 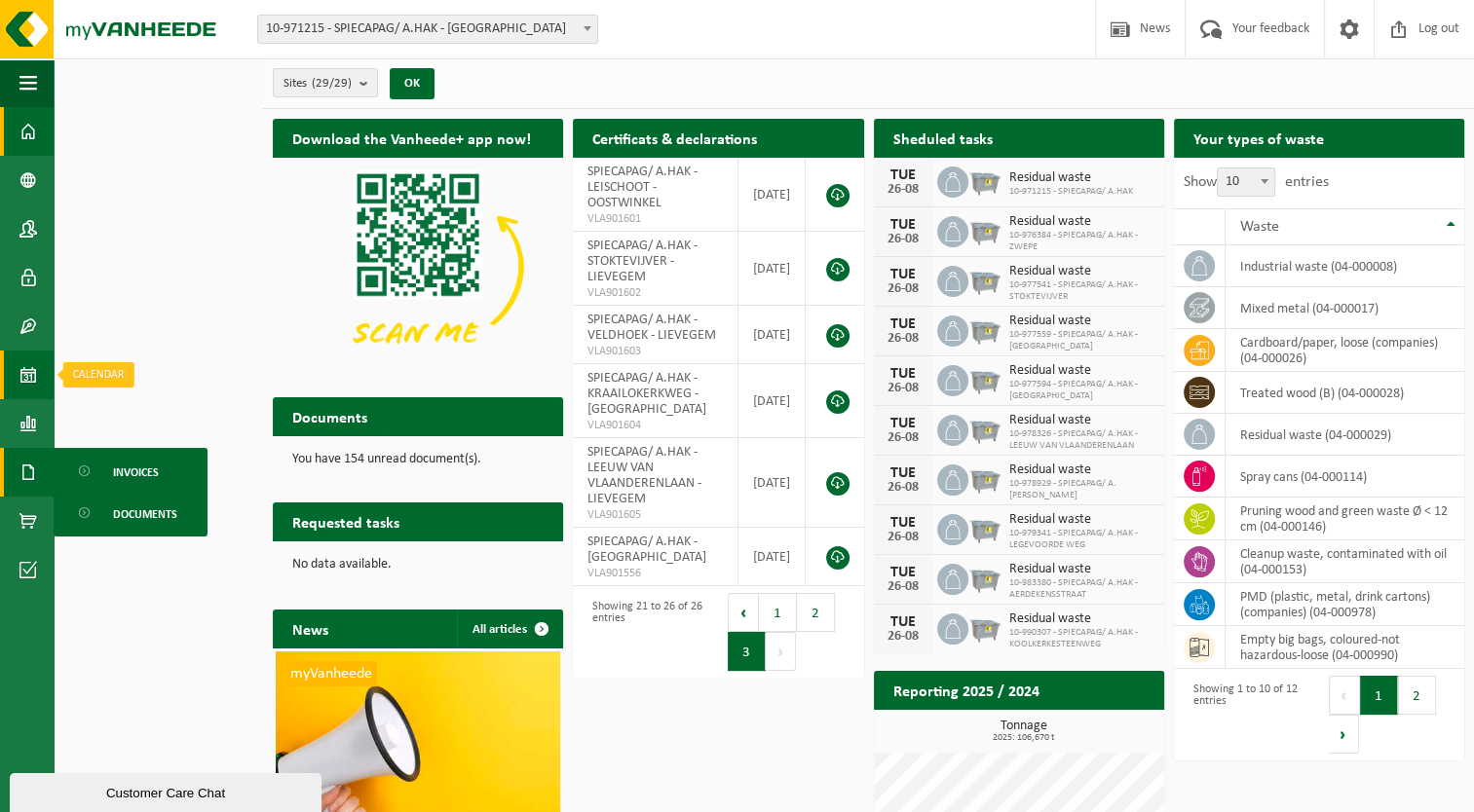 What do you see at coordinates (1260, 227) in the screenshot?
I see `span: Waste` at bounding box center [1260, 227].